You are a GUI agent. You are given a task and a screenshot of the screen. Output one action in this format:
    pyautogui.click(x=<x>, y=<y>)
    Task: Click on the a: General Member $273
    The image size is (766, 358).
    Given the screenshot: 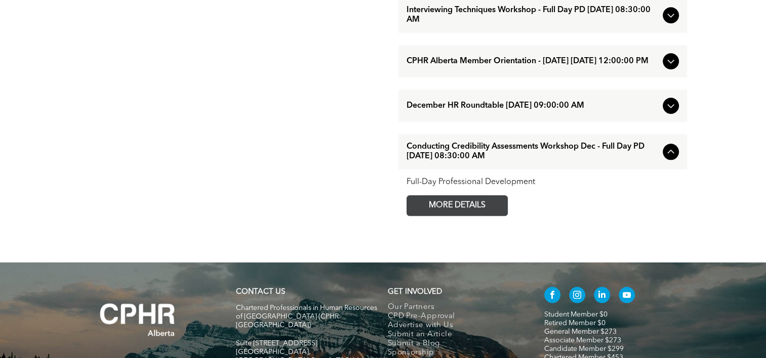 What is the action you would take?
    pyautogui.click(x=580, y=332)
    